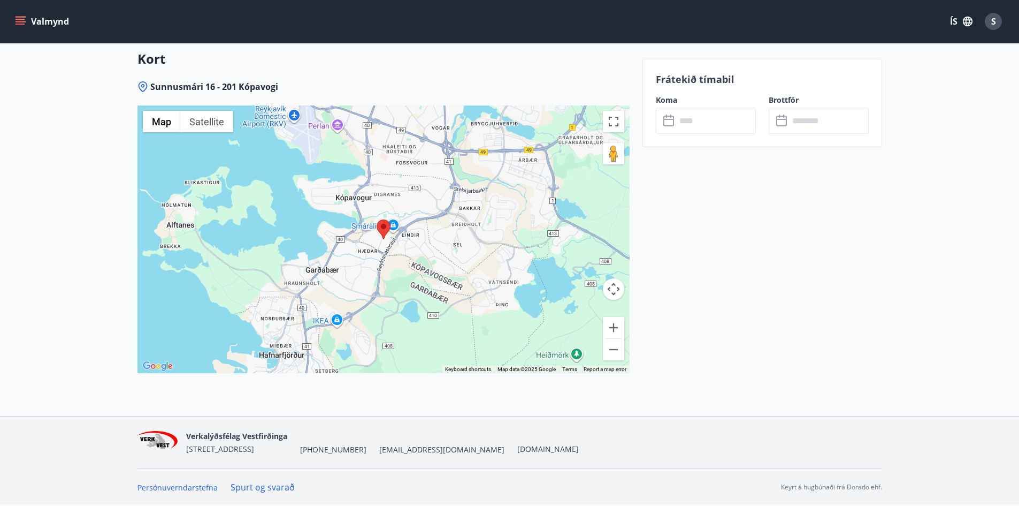 The width and height of the screenshot is (1019, 506). What do you see at coordinates (614, 154) in the screenshot?
I see `button: Drag Pegman onto the map to open Street View` at bounding box center [614, 154].